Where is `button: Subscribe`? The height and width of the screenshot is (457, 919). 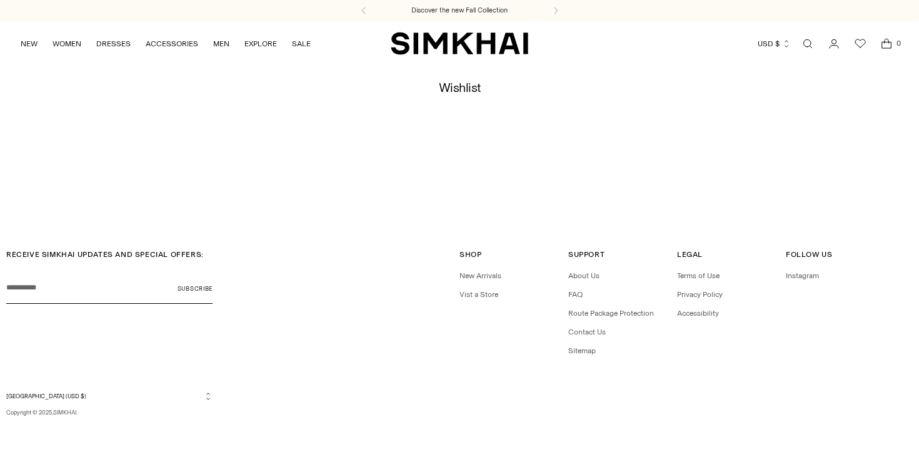
button: Subscribe is located at coordinates (195, 288).